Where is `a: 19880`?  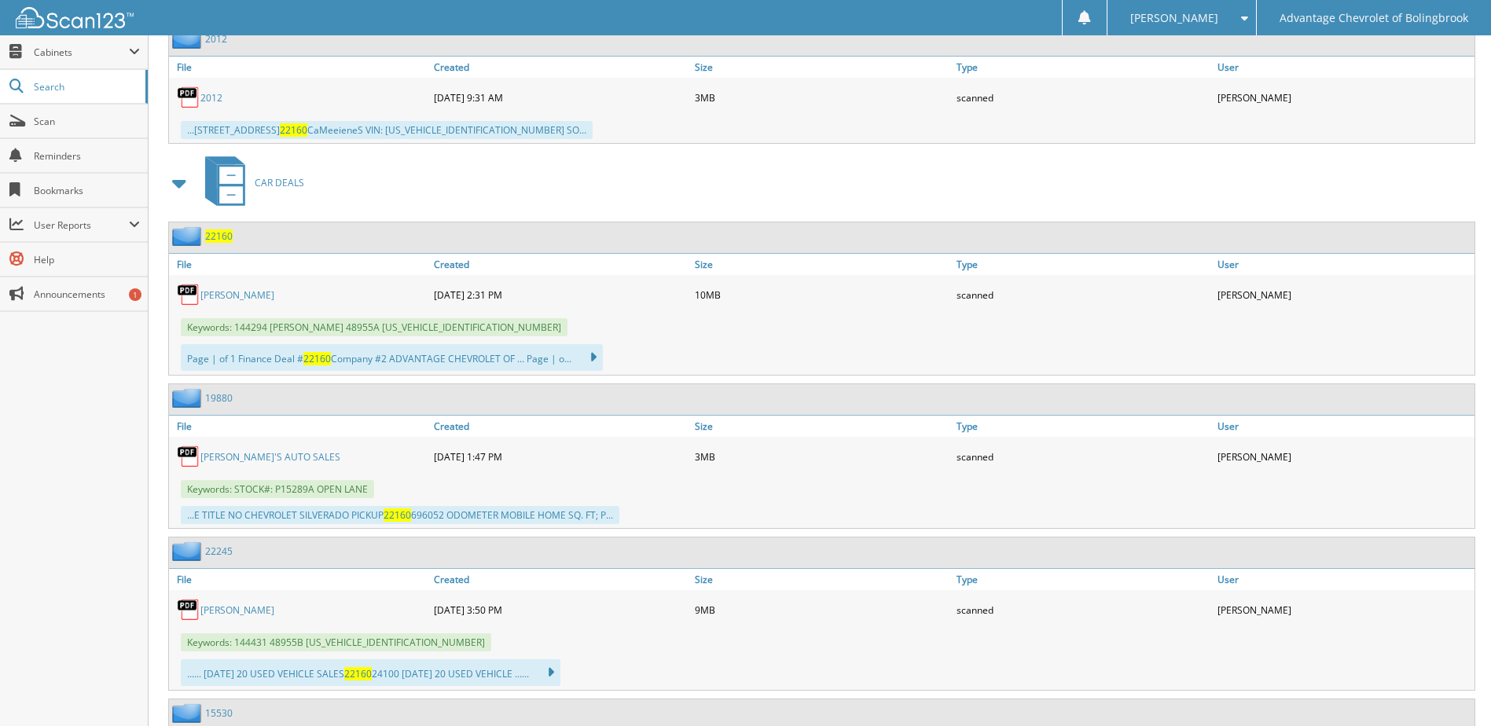 a: 19880 is located at coordinates (219, 398).